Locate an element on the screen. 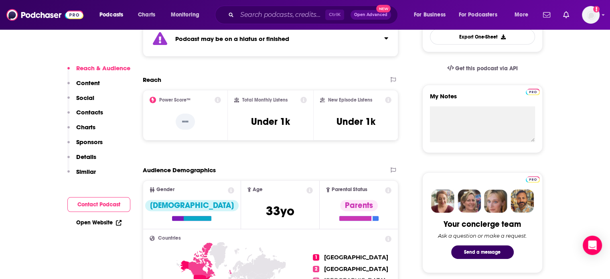 The image size is (610, 279). span: Open Advanced is located at coordinates (371, 15).